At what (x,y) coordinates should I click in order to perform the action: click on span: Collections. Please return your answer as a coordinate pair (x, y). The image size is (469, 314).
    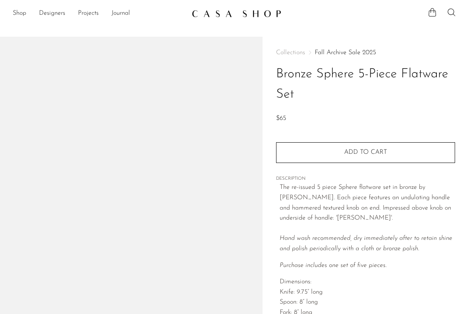
    Looking at the image, I should click on (291, 53).